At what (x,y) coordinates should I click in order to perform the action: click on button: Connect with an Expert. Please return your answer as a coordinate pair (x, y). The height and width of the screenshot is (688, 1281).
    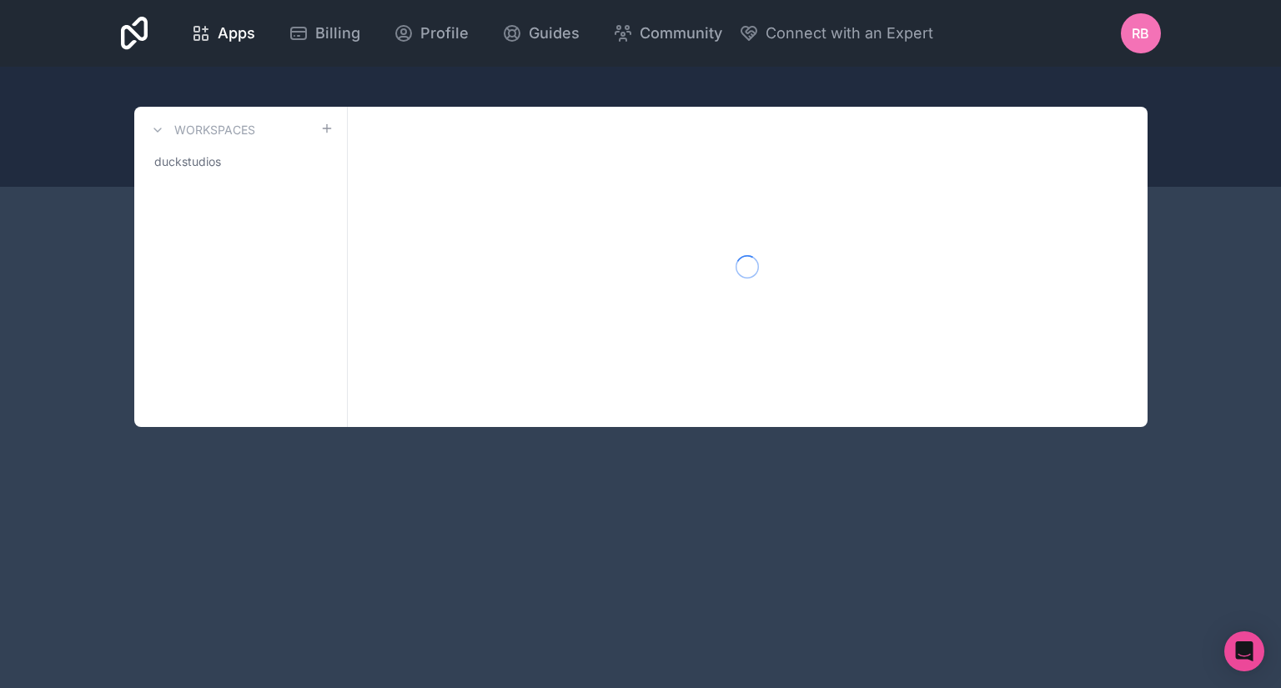
    Looking at the image, I should click on (836, 33).